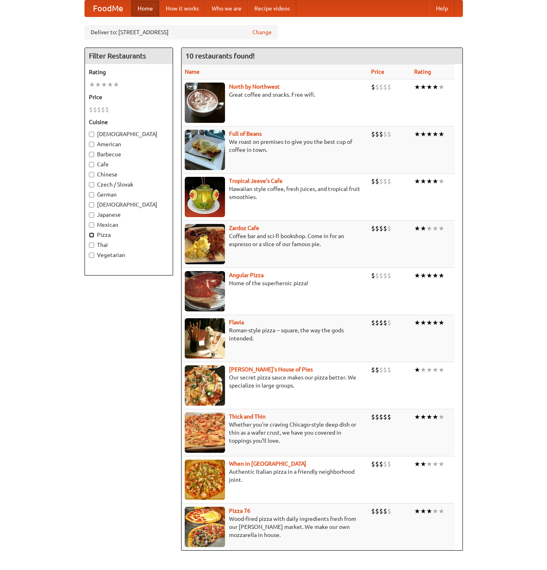  I want to click on p: Our secret pizza sauce makes our pizza better. We specialize in large groups., so click(275, 382).